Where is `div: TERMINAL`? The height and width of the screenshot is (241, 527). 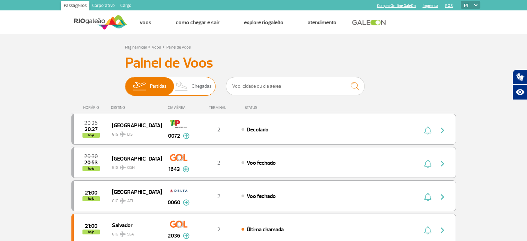 div: TERMINAL is located at coordinates (219, 107).